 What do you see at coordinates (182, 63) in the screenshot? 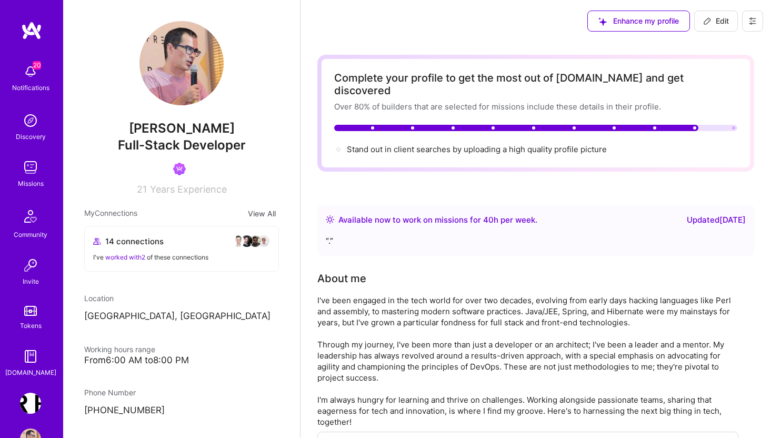
I see `img: User Avatar` at bounding box center [182, 63].